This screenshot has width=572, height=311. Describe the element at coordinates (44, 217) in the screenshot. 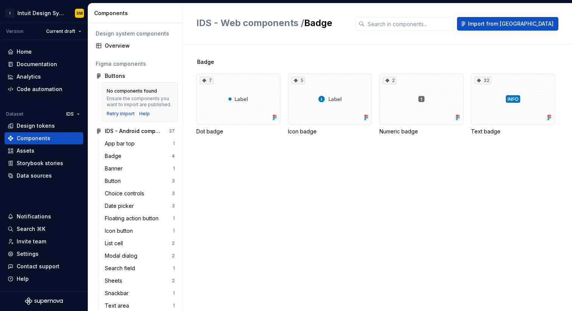

I see `button: Notifications` at that location.